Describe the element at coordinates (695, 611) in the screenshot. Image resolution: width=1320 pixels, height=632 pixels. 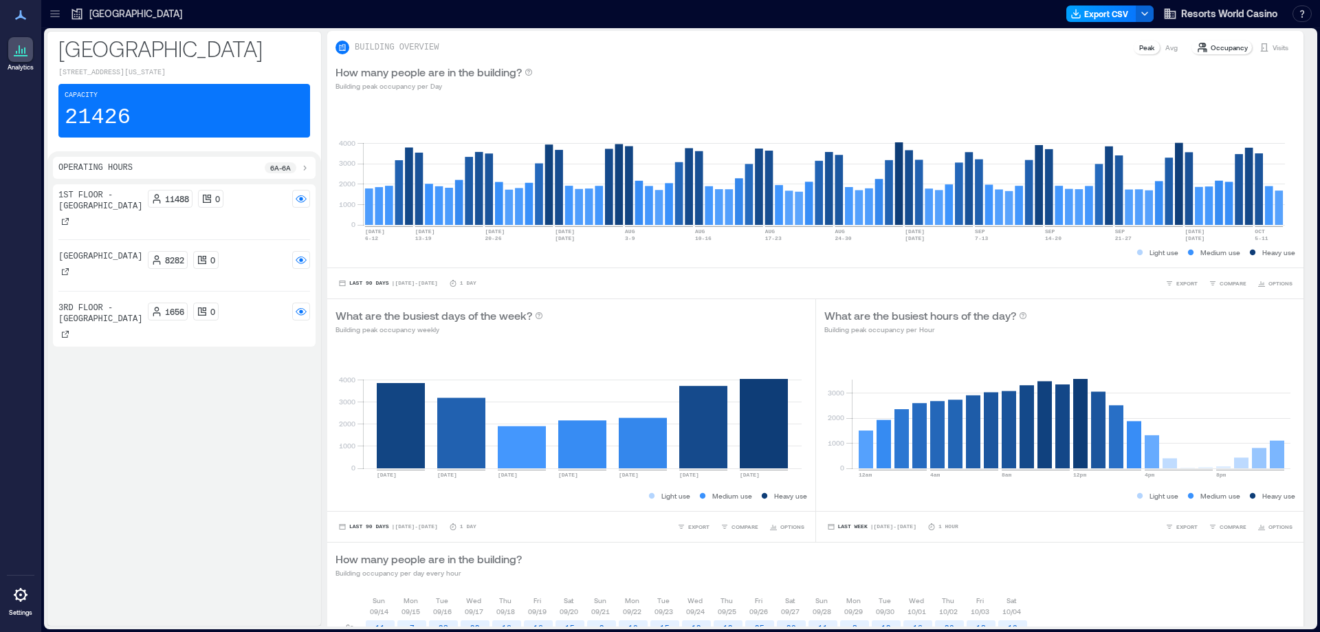
I see `p: 09/24` at that location.